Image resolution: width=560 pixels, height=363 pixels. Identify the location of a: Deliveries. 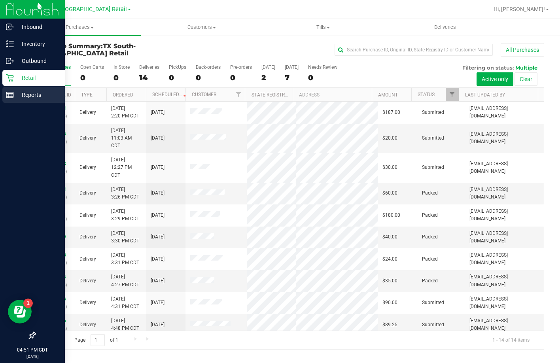
(445, 27).